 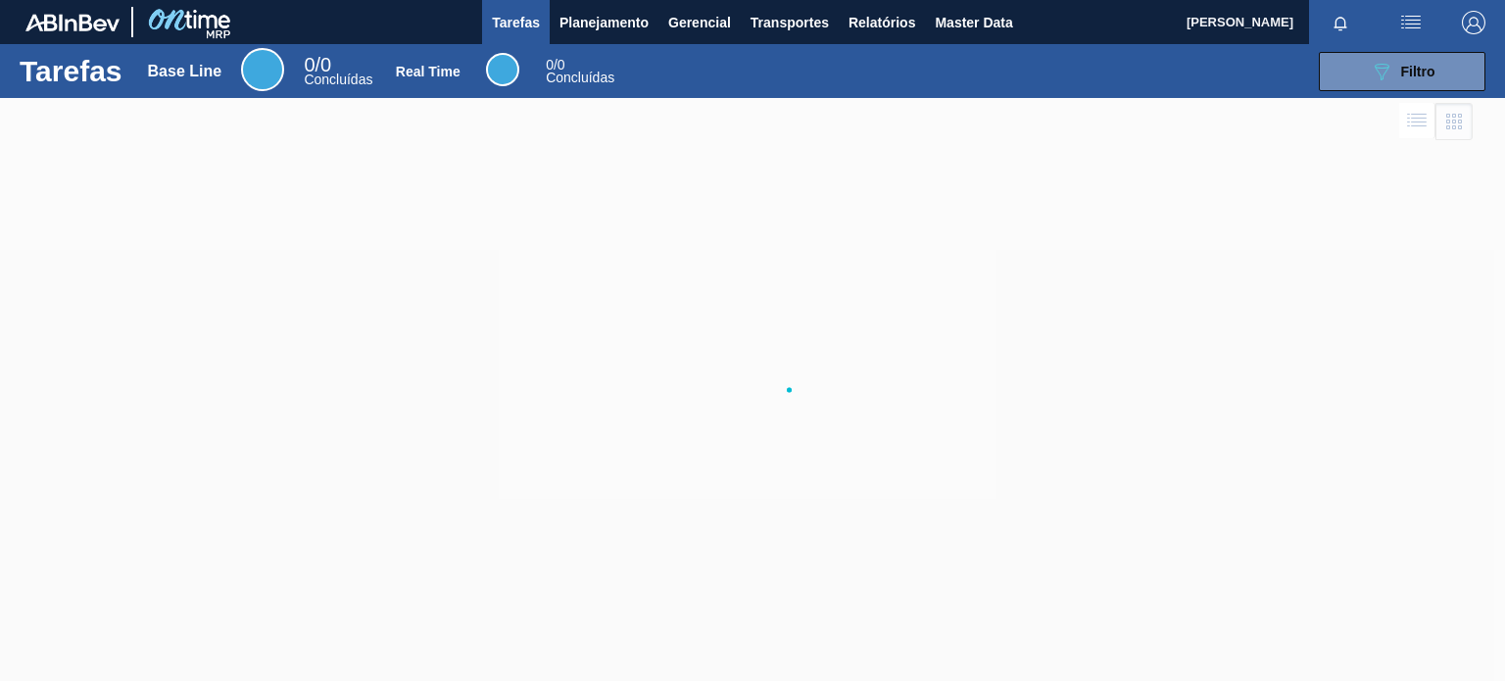 I want to click on span: Relatórios, so click(x=882, y=23).